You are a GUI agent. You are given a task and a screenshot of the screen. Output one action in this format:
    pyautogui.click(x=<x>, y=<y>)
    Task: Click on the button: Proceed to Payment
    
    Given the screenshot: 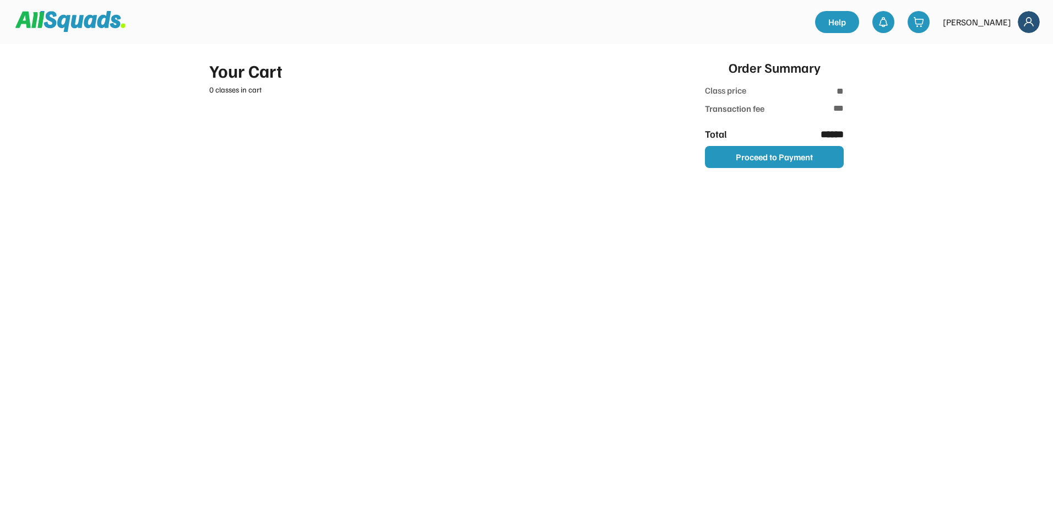 What is the action you would take?
    pyautogui.click(x=774, y=157)
    